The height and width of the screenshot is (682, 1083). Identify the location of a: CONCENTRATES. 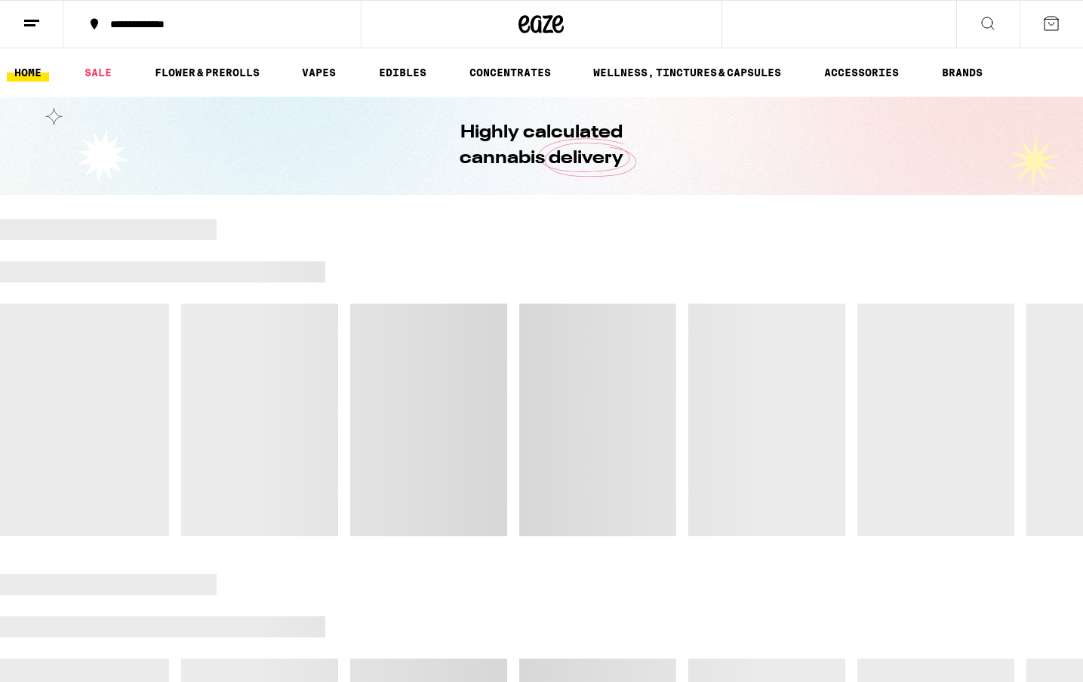
(510, 72).